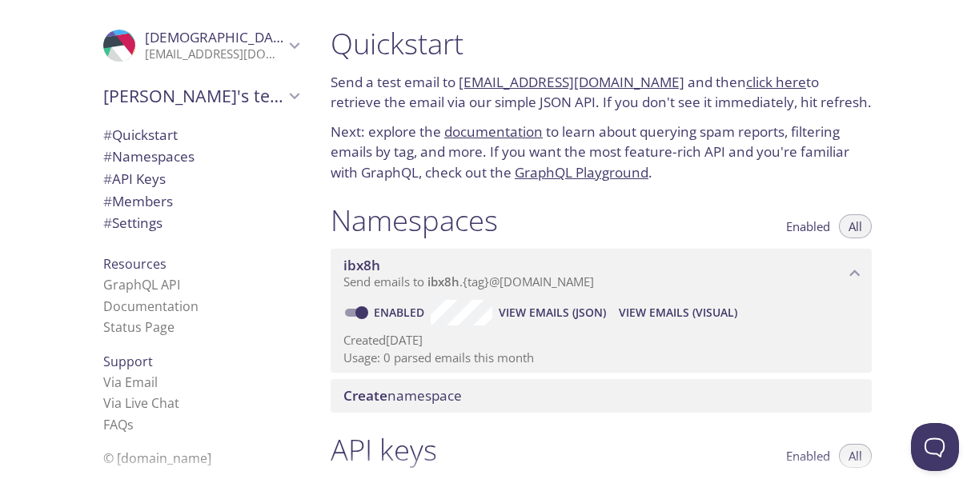  I want to click on div: Muhammad's team, so click(201, 96).